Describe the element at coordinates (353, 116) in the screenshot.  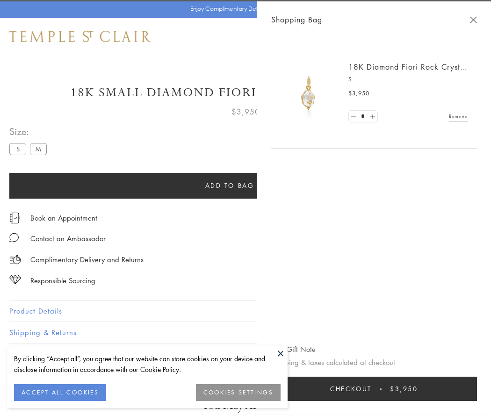
I see `a: Set quantity to 0` at that location.